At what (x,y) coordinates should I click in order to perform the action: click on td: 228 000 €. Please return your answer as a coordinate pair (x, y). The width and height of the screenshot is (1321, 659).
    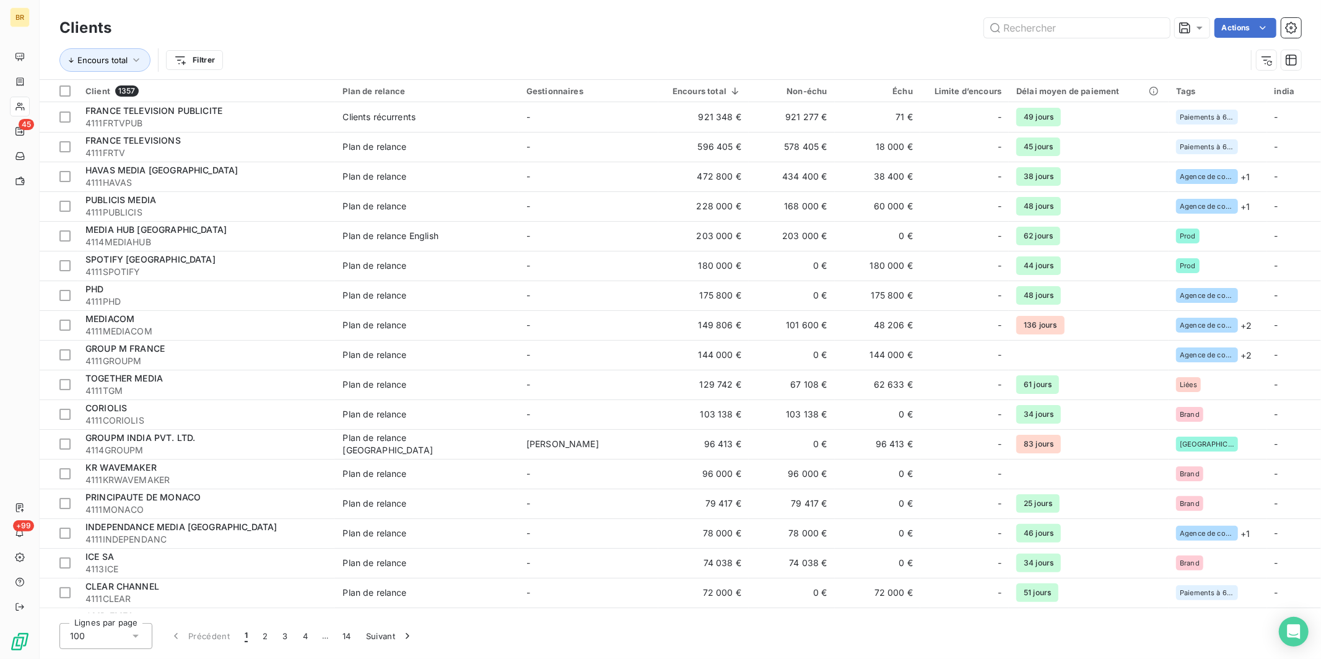
    Looking at the image, I should click on (704, 206).